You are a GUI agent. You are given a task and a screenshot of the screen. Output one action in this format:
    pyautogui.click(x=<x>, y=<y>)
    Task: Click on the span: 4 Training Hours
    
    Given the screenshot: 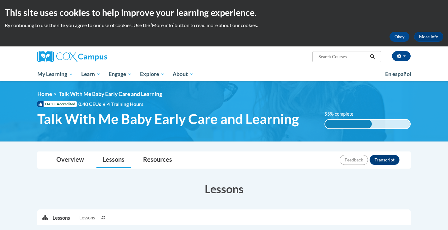 What is the action you would take?
    pyautogui.click(x=125, y=104)
    